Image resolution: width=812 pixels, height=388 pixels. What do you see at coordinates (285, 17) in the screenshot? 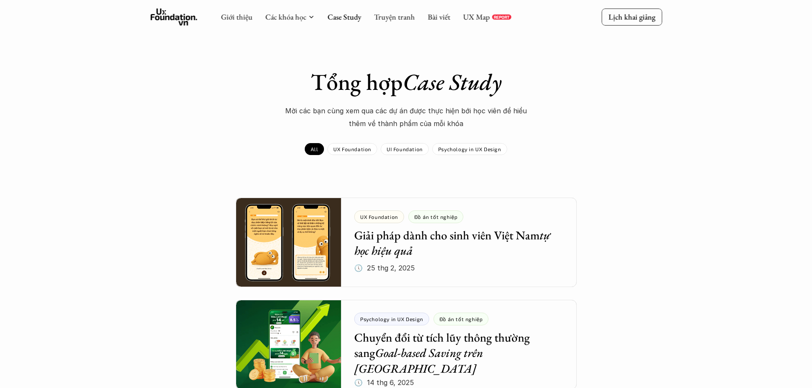
I see `a: Các khóa học` at bounding box center [285, 17].